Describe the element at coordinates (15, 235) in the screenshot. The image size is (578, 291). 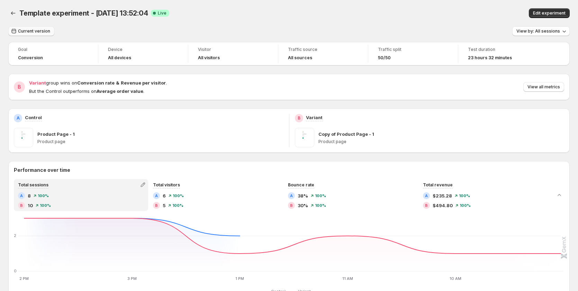
I see `text: 2` at that location.